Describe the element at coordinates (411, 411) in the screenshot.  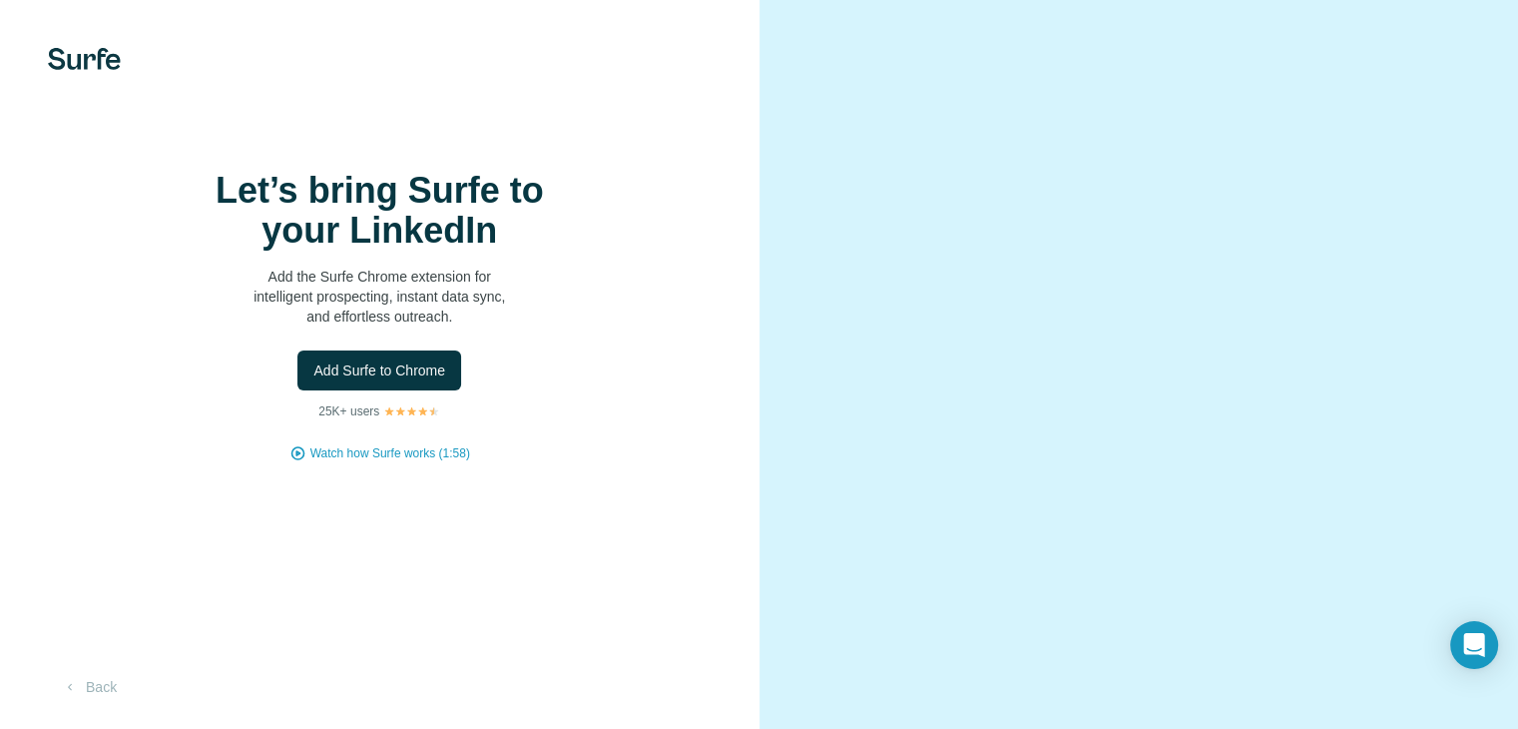
I see `img: Rating Stars` at that location.